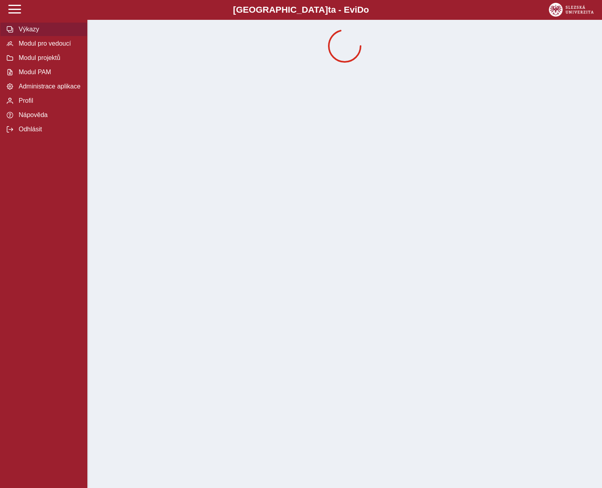  I want to click on span: D, so click(360, 10).